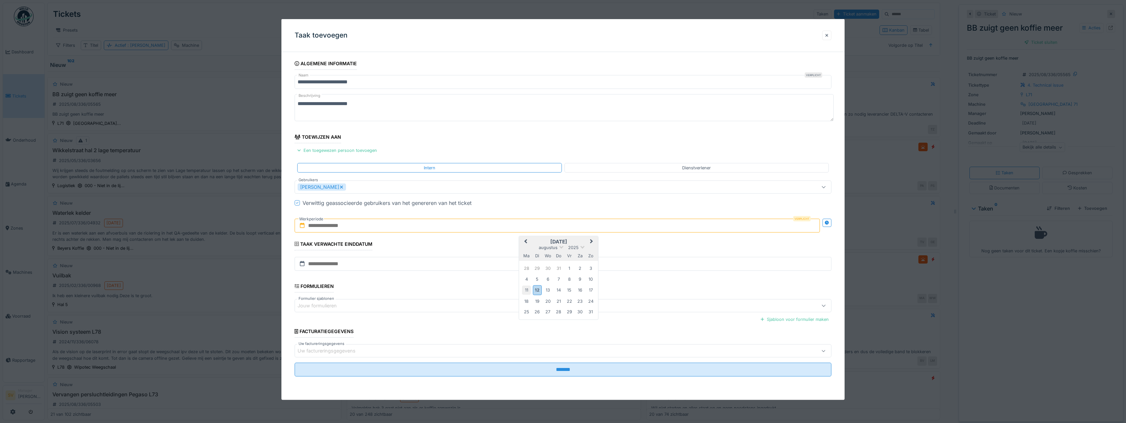 Image resolution: width=1126 pixels, height=423 pixels. Describe the element at coordinates (321, 344) in the screenshot. I see `label: Uw factureringsgegevens` at that location.